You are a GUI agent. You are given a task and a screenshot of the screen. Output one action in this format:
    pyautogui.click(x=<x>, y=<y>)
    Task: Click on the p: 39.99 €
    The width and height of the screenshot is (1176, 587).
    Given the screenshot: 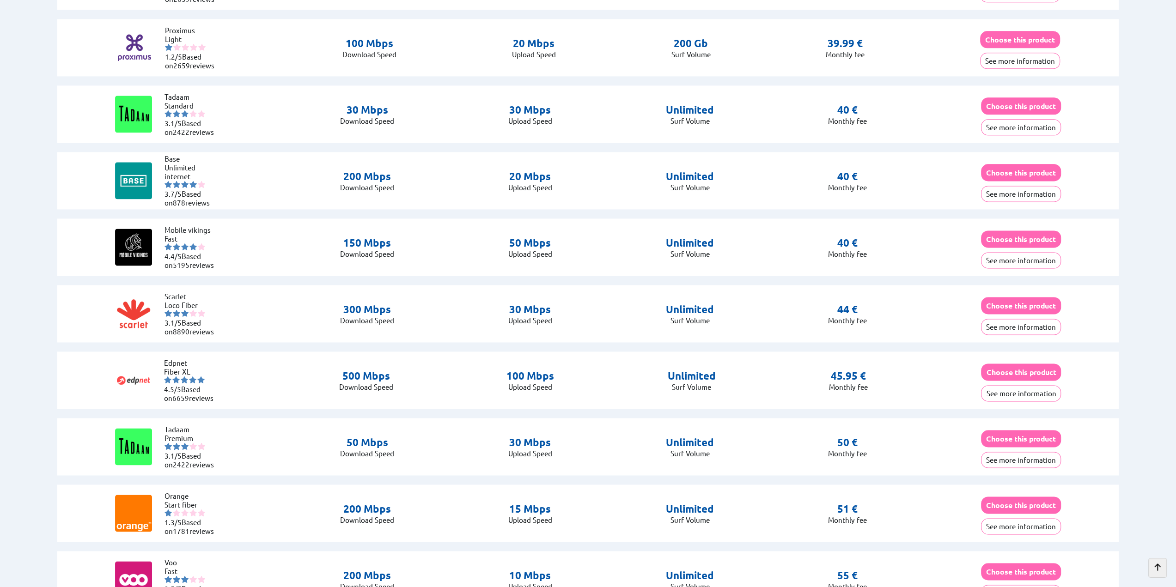 What is the action you would take?
    pyautogui.click(x=845, y=43)
    